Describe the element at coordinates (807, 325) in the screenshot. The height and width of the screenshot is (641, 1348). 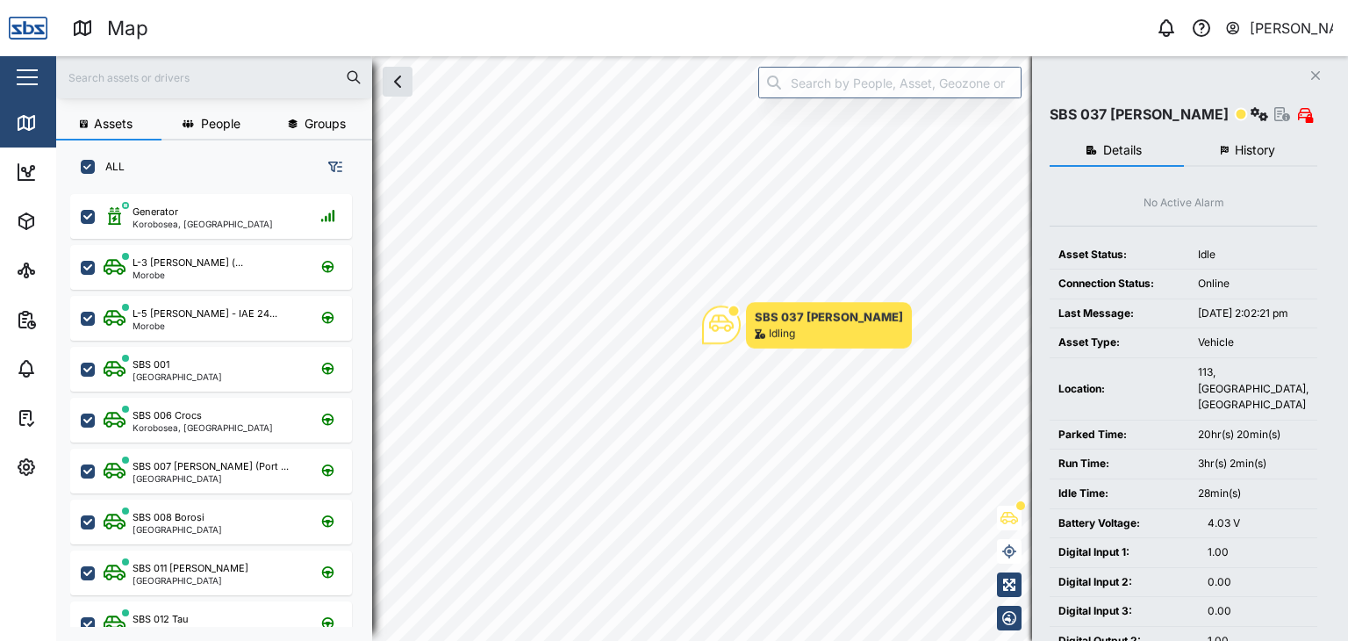
I see `div: Map marker` at that location.